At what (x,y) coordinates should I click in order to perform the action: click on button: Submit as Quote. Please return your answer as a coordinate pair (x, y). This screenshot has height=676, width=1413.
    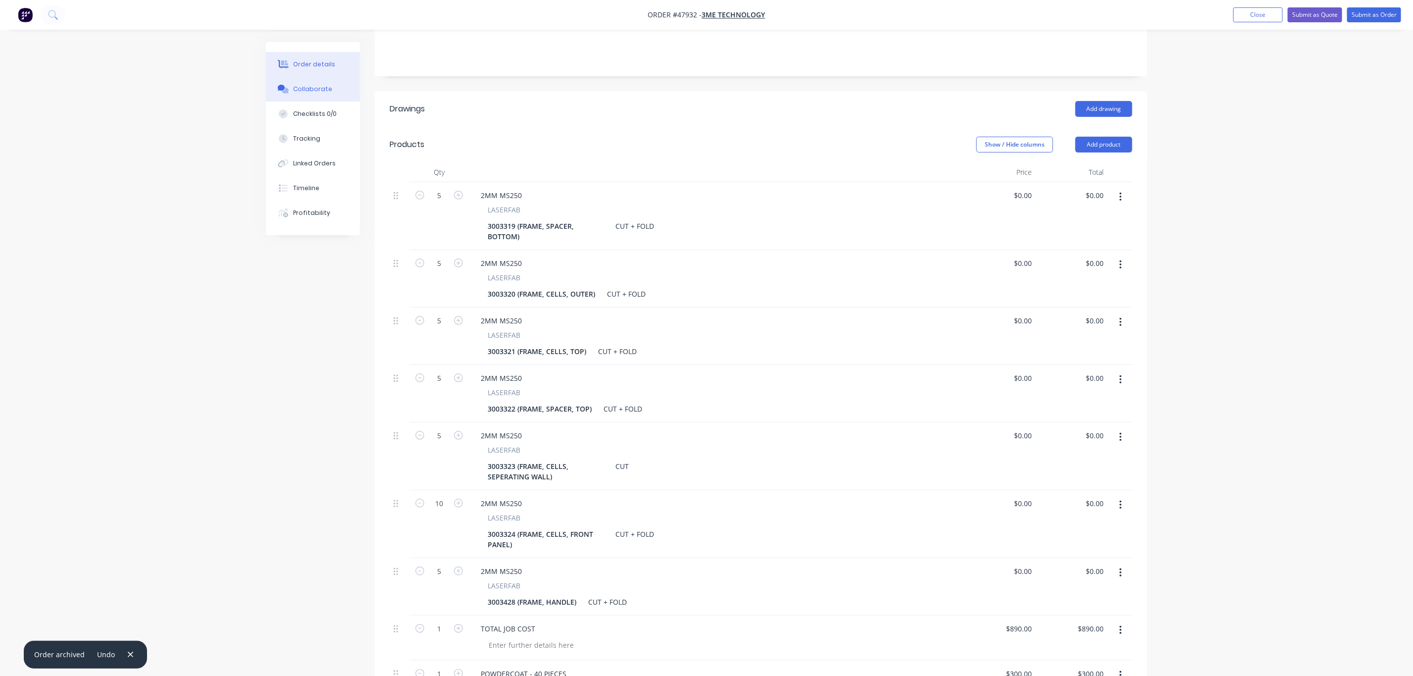
    Looking at the image, I should click on (1315, 15).